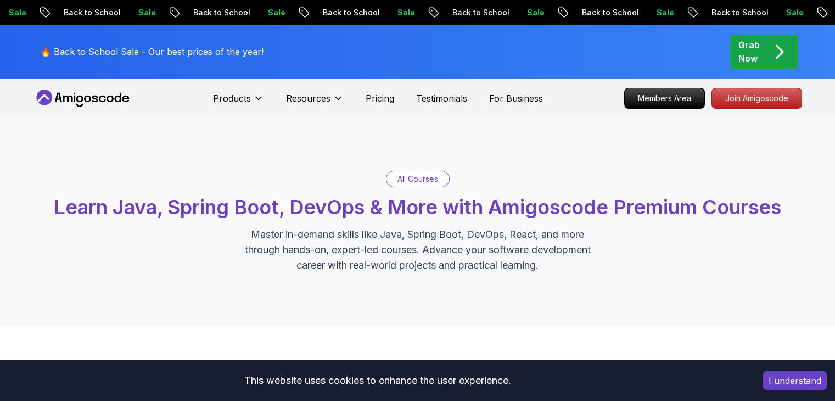 This screenshot has width=835, height=401. What do you see at coordinates (377, 380) in the screenshot?
I see `div: This website uses cookies to enhance the user experience.` at bounding box center [377, 380].